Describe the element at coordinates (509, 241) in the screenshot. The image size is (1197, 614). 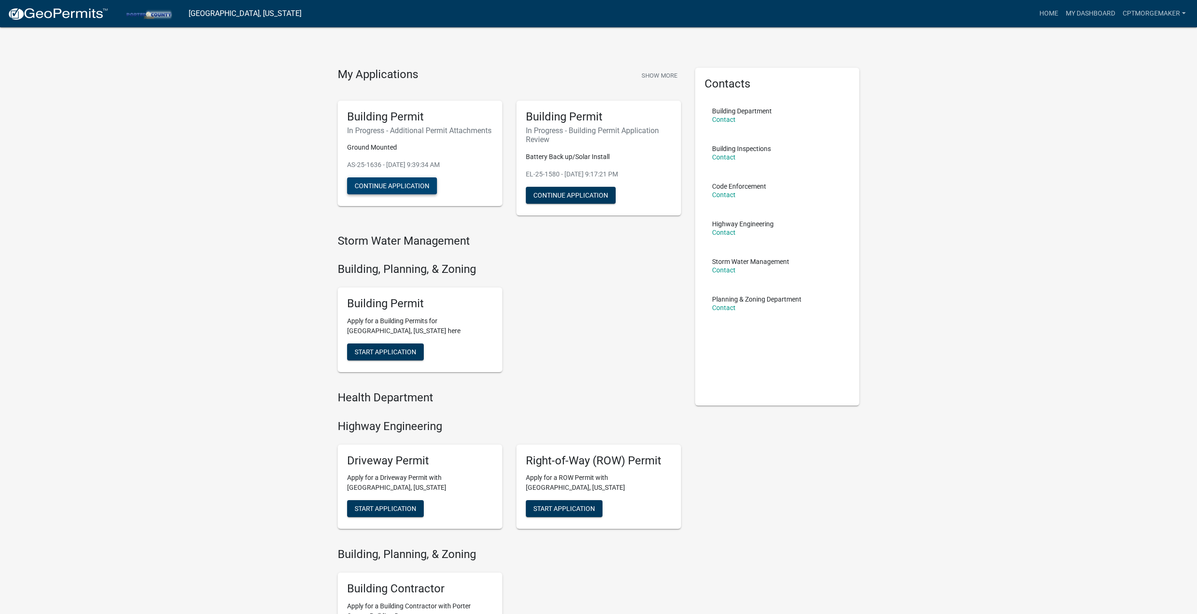
I see `h4: Storm Water Management` at that location.